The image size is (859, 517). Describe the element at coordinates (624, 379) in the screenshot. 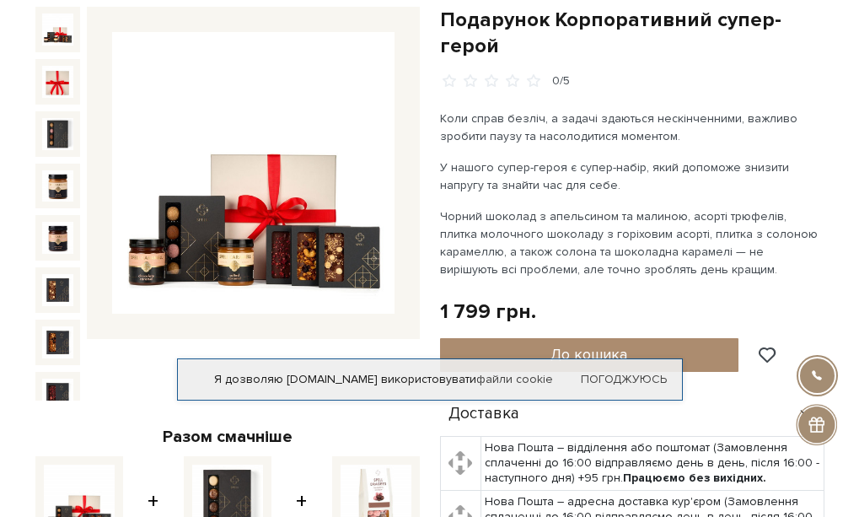

I see `a: Погоджуюсь` at that location.